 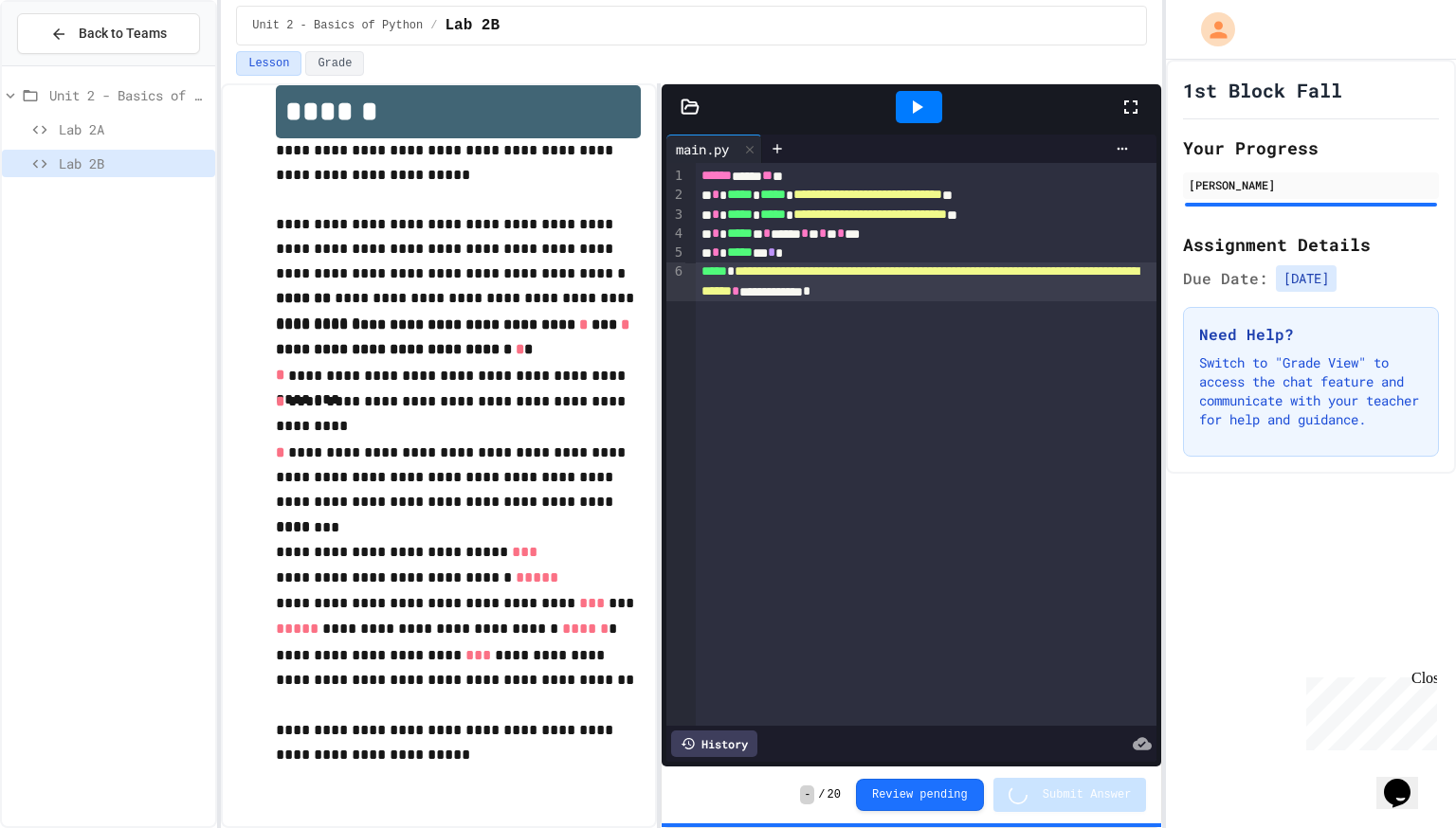 What do you see at coordinates (834, 795) in the screenshot?
I see `span: 20` at bounding box center [834, 795].